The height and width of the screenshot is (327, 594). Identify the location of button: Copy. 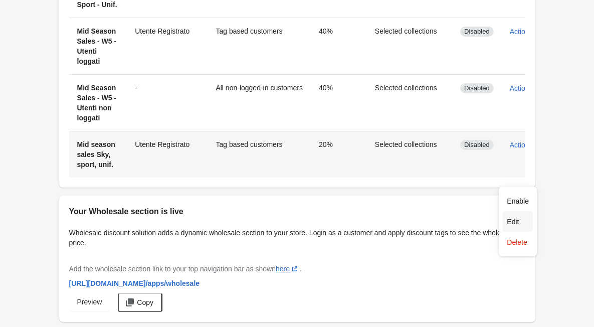
(140, 302).